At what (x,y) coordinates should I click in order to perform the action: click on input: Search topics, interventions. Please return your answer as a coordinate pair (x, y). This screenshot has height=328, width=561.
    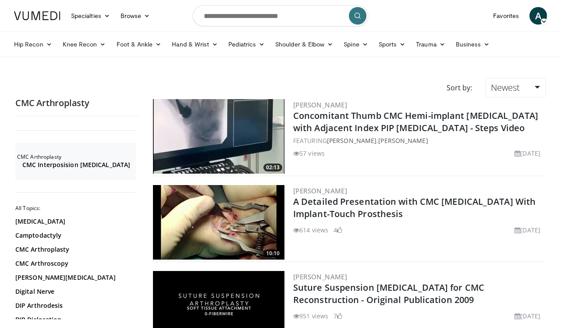
    Looking at the image, I should click on (281, 16).